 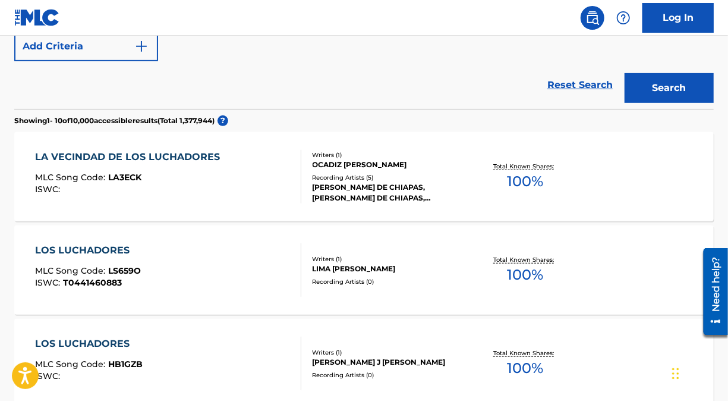 What do you see at coordinates (698, 372) in the screenshot?
I see `div: Chat Widget` at bounding box center [698, 372].